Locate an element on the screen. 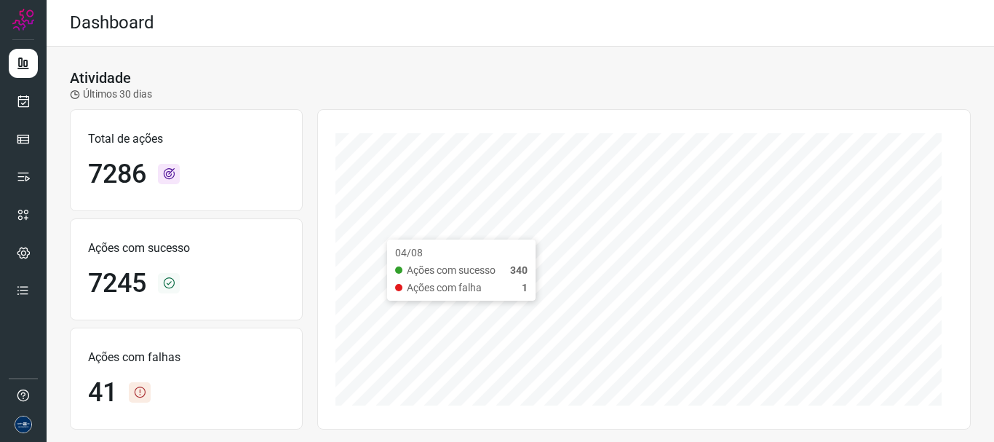 This screenshot has width=994, height=442. h1: 41 is located at coordinates (103, 392).